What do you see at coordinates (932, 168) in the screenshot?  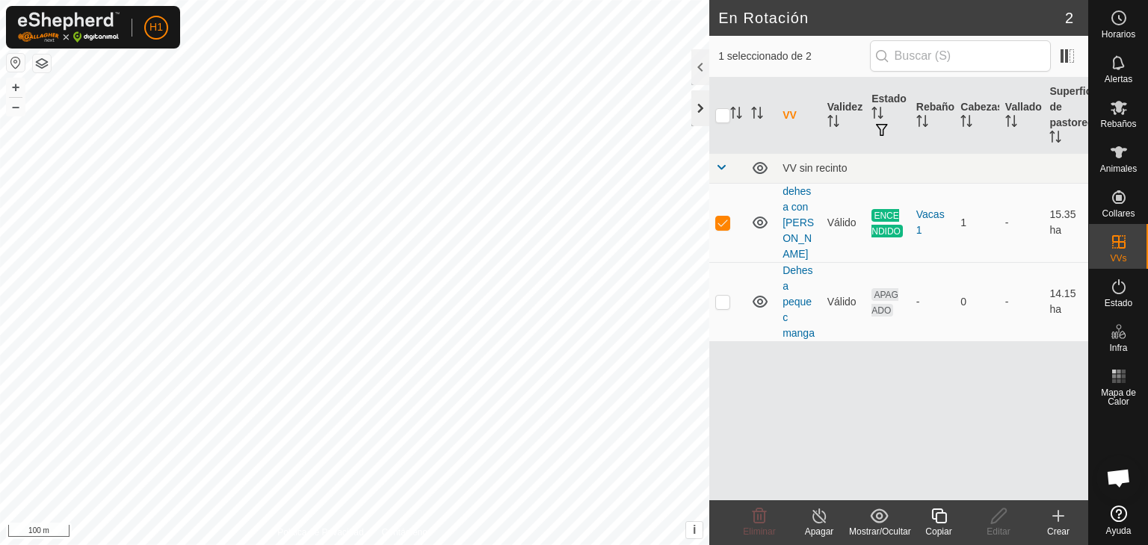 I see `div: VV sin recinto` at bounding box center [932, 168].